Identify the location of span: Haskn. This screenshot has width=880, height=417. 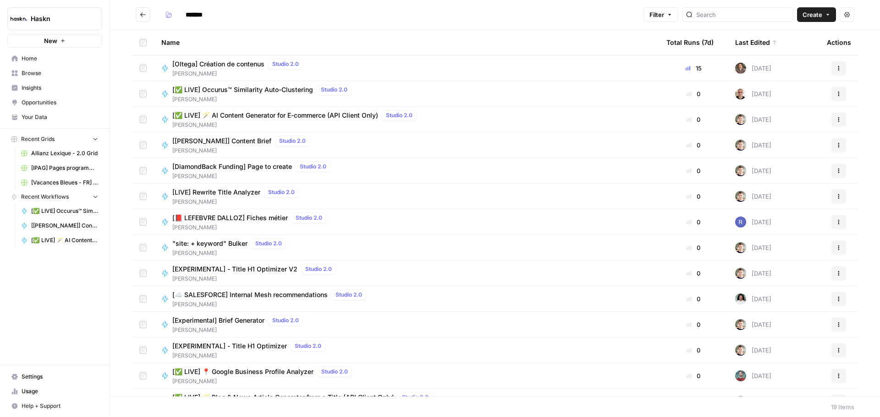
(58, 19).